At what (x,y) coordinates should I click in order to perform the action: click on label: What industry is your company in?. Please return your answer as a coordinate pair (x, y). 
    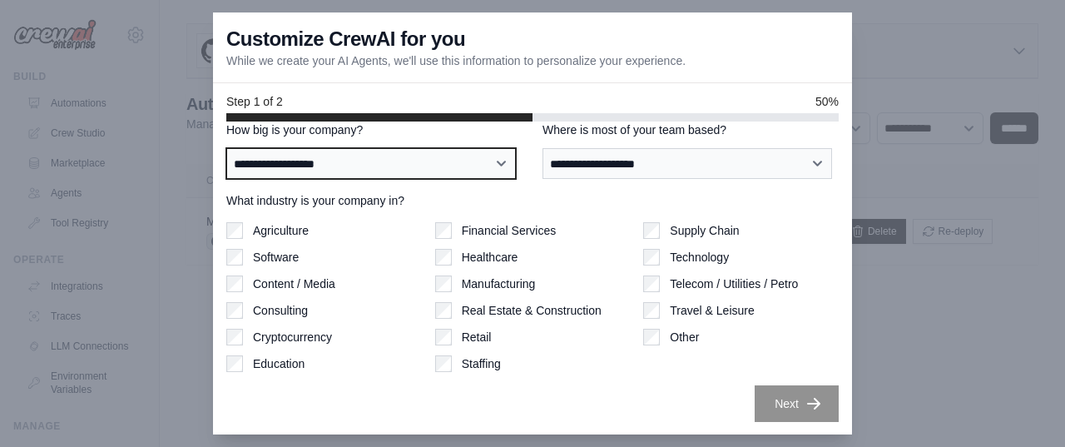
    Looking at the image, I should click on (533, 201).